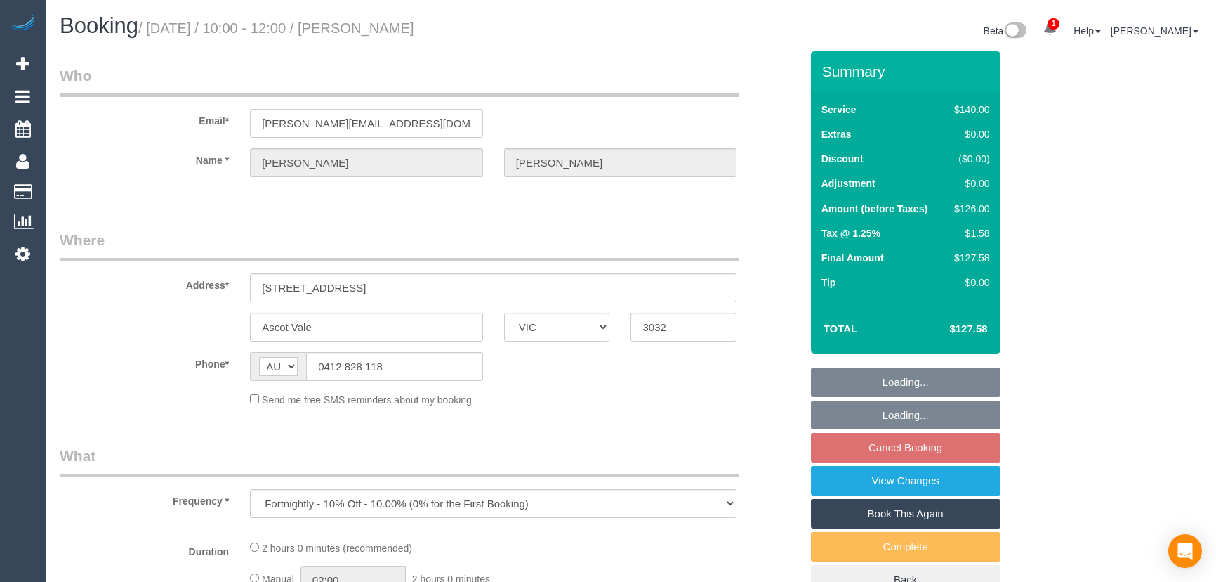  Describe the element at coordinates (848, 183) in the screenshot. I see `label: Adjustment` at that location.